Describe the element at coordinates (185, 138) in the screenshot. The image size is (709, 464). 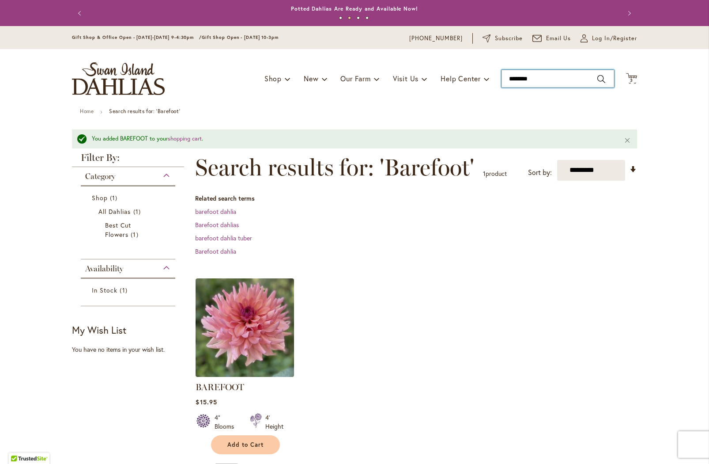
I see `a: shopping cart` at that location.